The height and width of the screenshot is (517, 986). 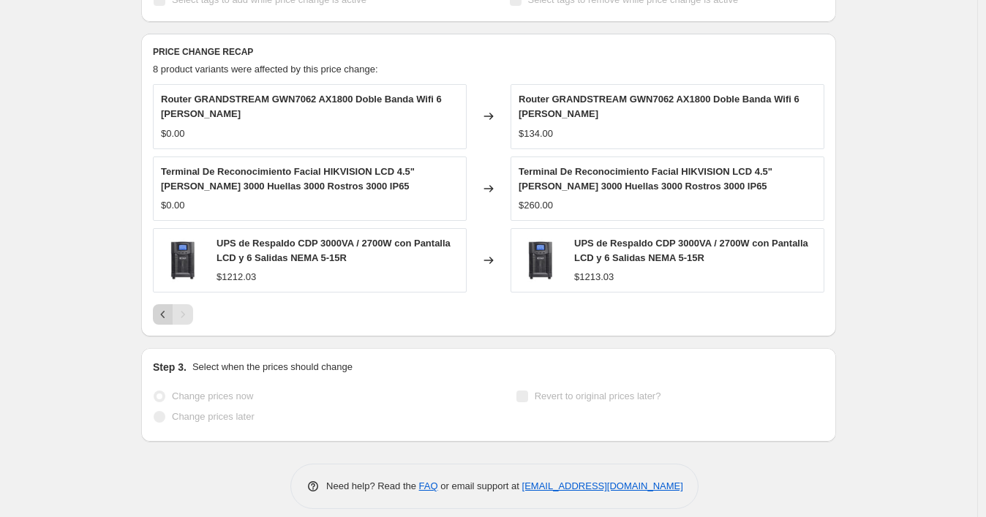 I want to click on span: or email support at, so click(x=480, y=486).